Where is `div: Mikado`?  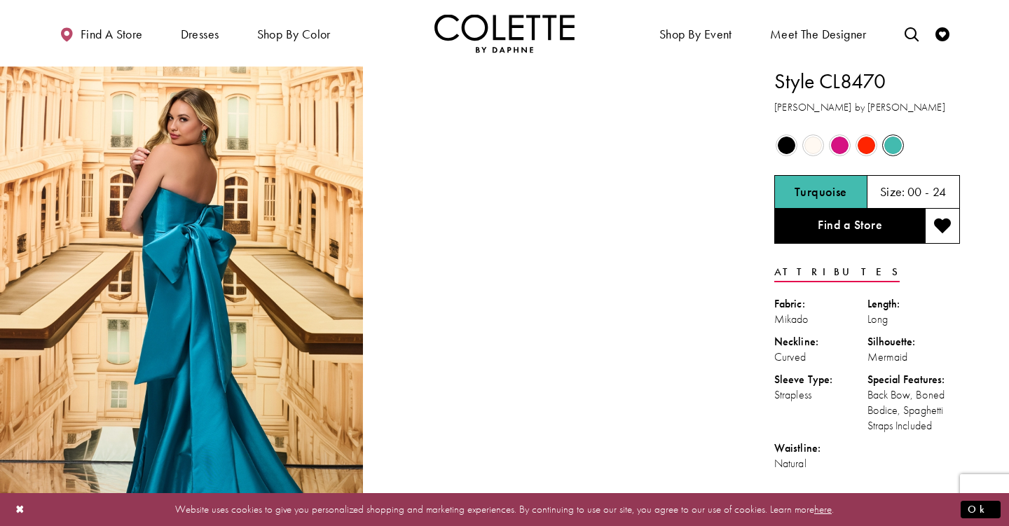 div: Mikado is located at coordinates (820, 319).